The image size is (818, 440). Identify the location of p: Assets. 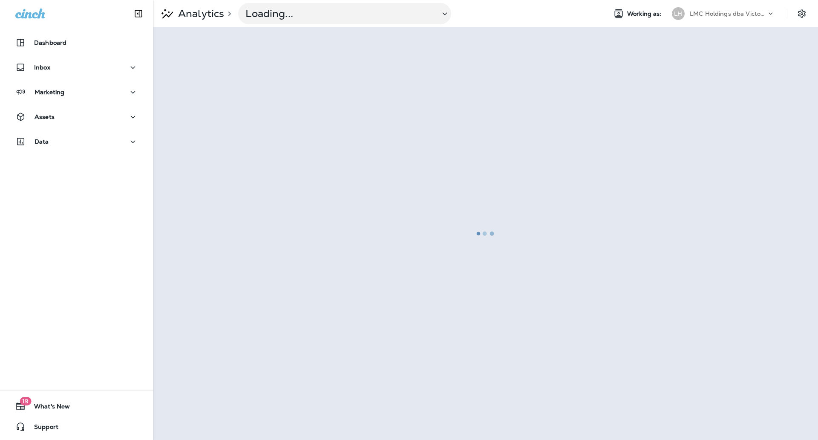
(44, 117).